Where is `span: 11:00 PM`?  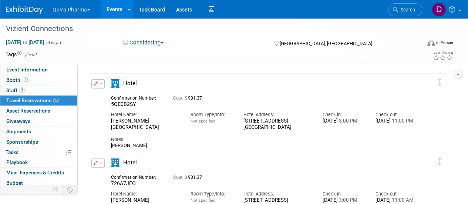 span: 11:00 PM is located at coordinates (402, 121).